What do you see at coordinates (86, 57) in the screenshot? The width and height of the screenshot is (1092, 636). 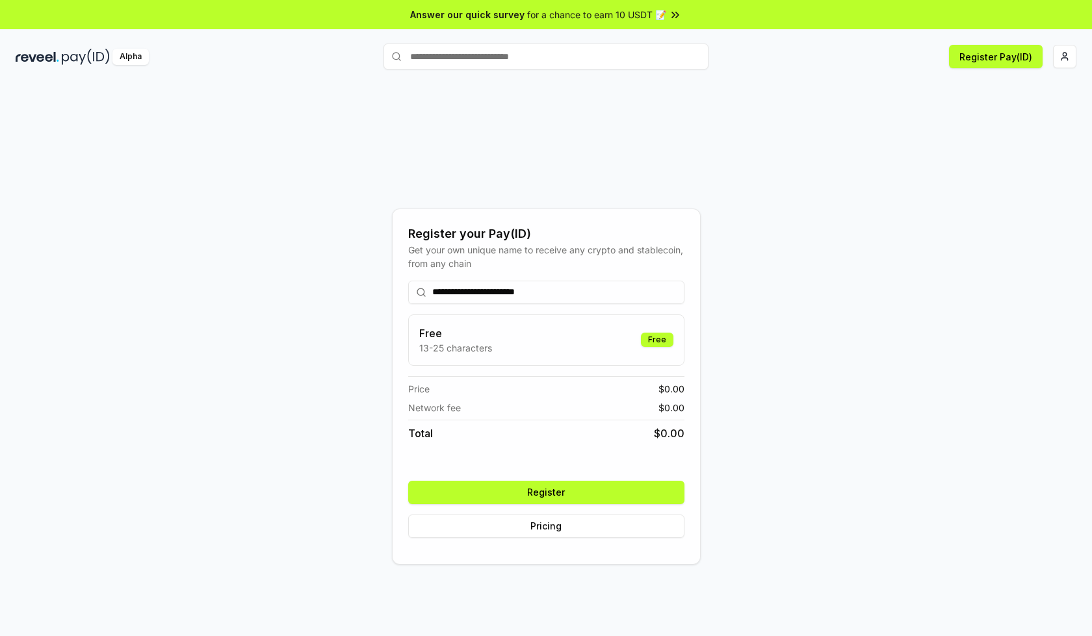 I see `img: pay_id` at bounding box center [86, 57].